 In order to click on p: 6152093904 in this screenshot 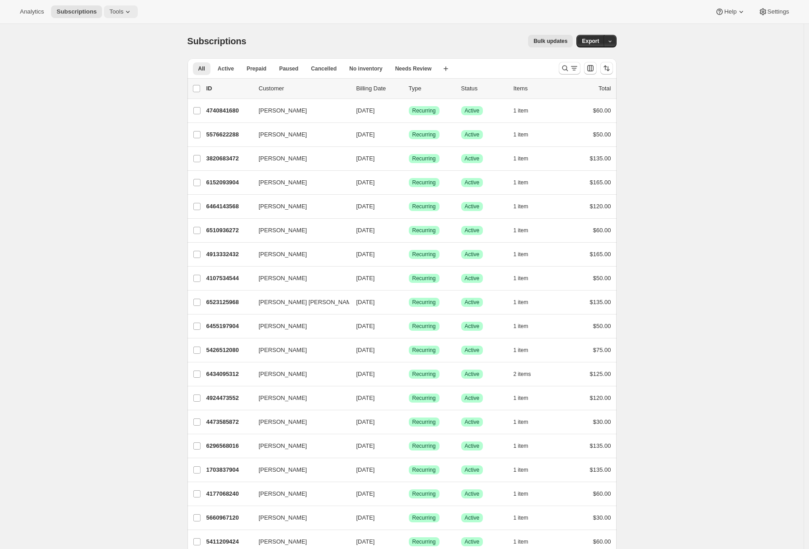, I will do `click(229, 183)`.